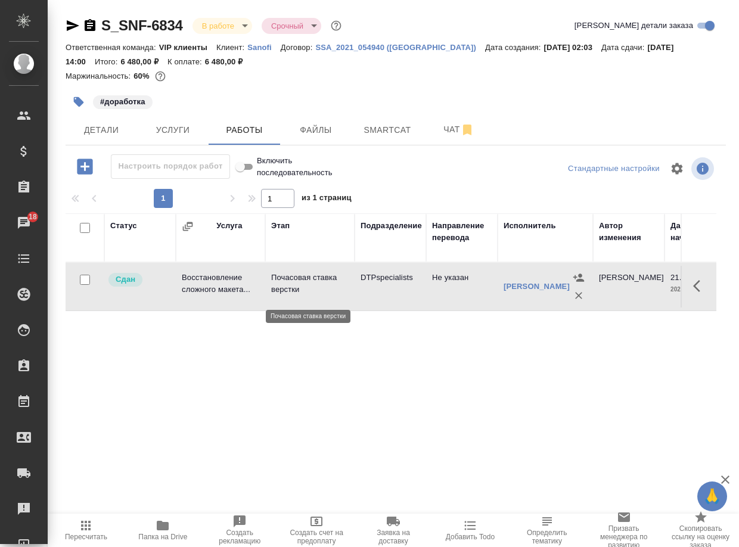 Image resolution: width=739 pixels, height=547 pixels. Describe the element at coordinates (390, 287) in the screenshot. I see `td: DTPspecialists` at that location.